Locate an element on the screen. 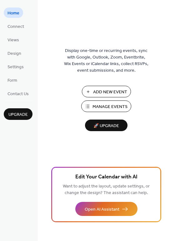 The height and width of the screenshot is (241, 175). a: Contact Us is located at coordinates (18, 93).